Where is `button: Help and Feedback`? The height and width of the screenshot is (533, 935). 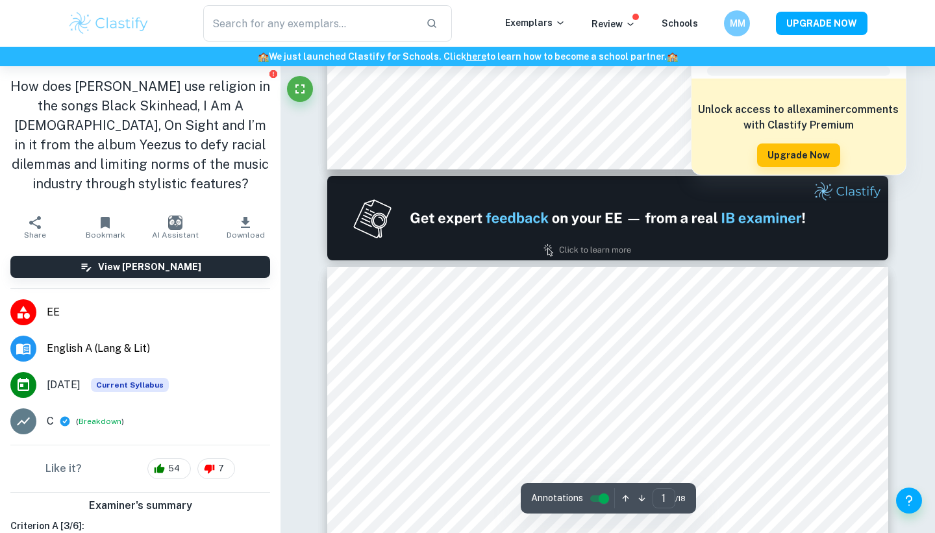
button: Help and Feedback is located at coordinates (909, 501).